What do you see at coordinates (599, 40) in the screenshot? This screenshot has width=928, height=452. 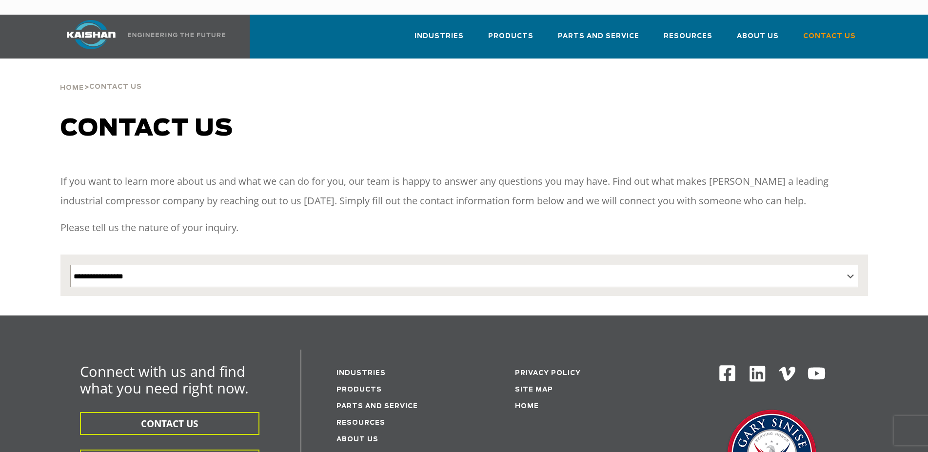 I see `a: Parts and Service` at bounding box center [599, 40].